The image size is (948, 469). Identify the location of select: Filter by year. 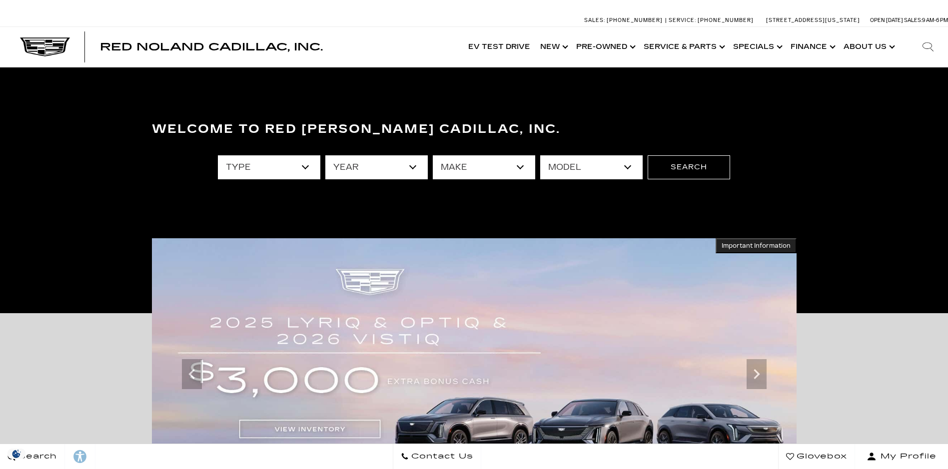
(376, 167).